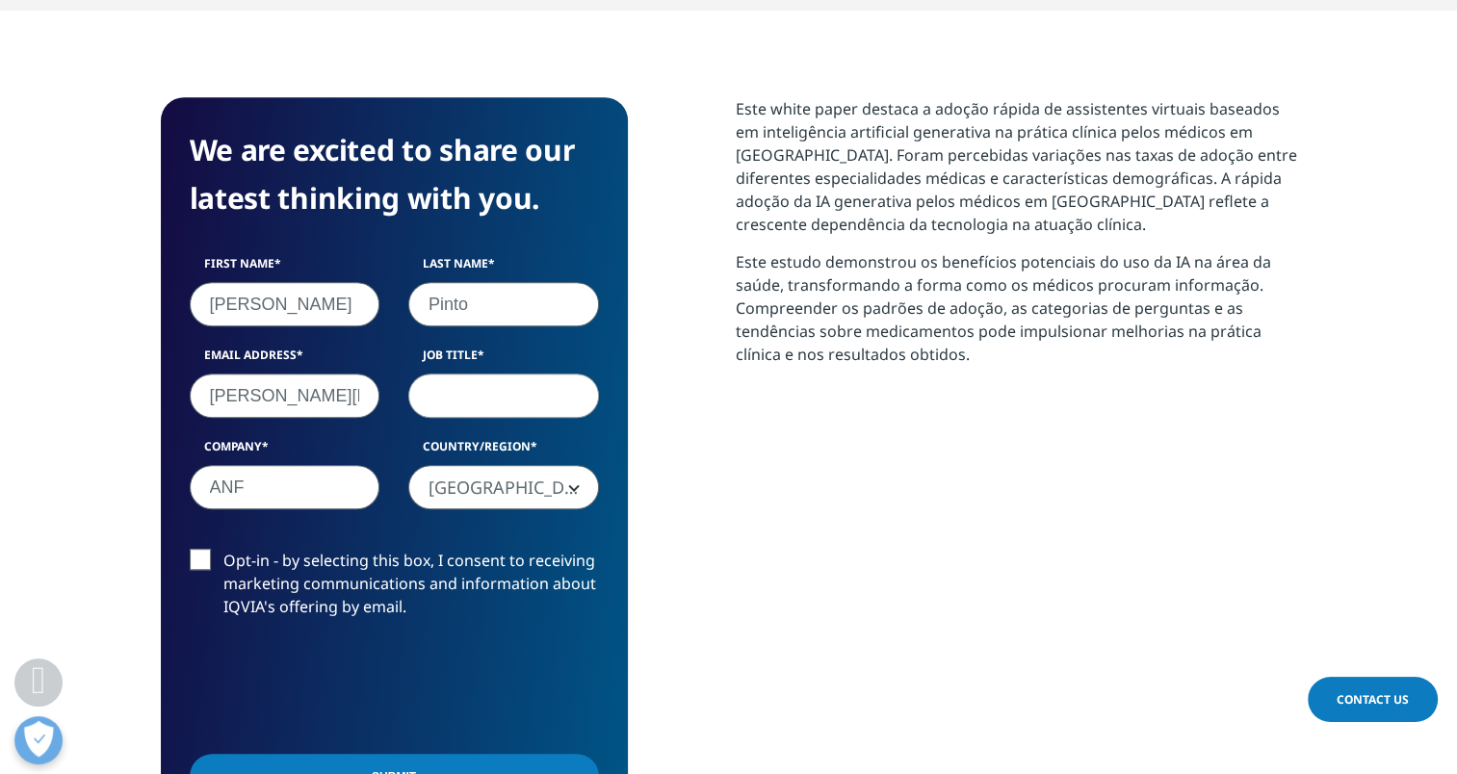  I want to click on label: Job Title, so click(504, 360).